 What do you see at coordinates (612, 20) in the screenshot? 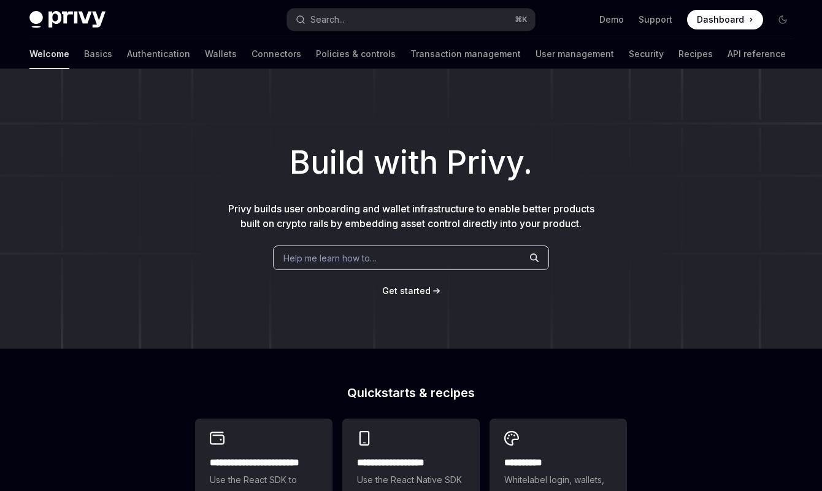
I see `a: Demo` at bounding box center [612, 20].